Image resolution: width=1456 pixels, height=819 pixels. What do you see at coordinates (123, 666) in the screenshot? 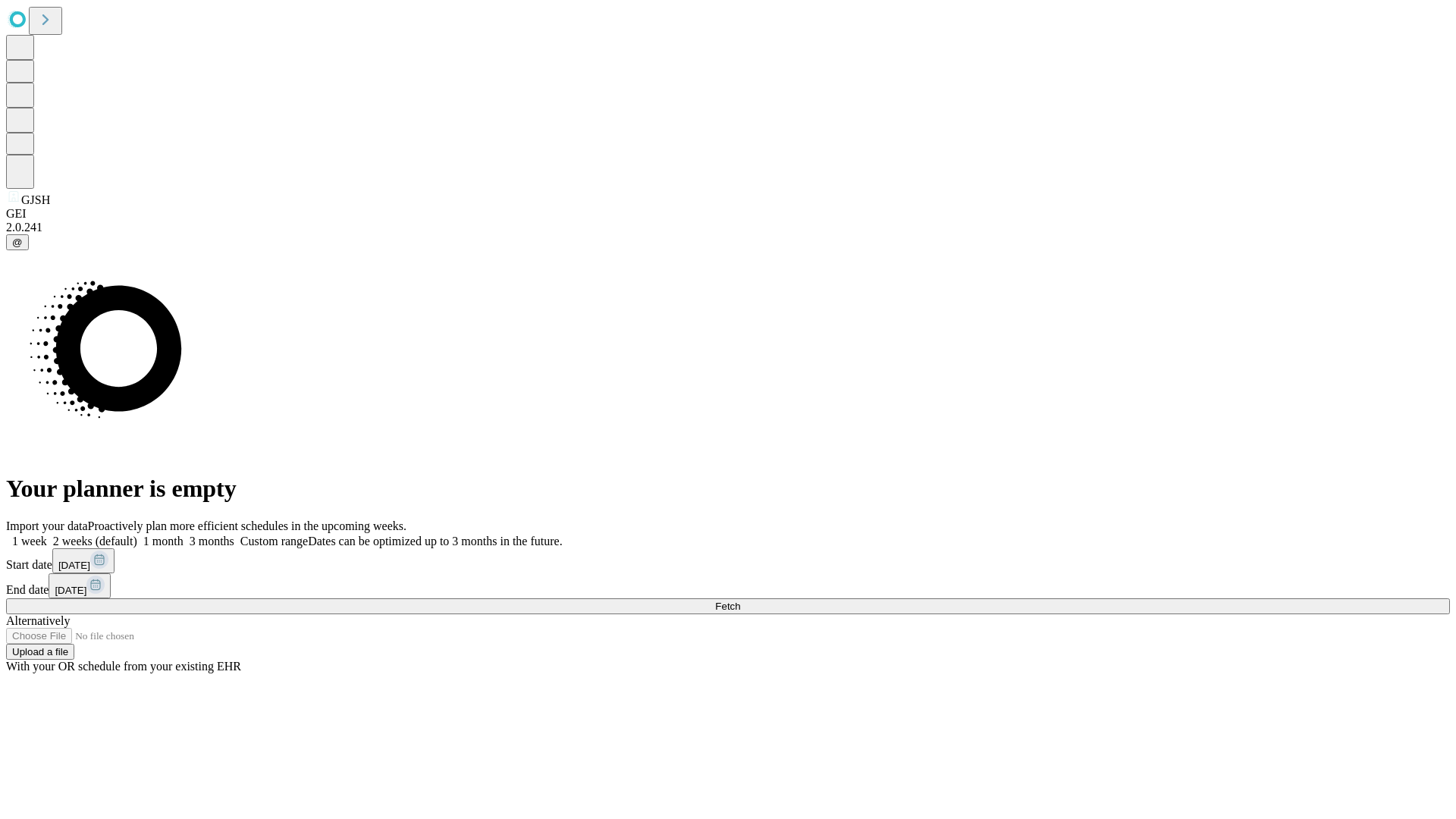
I see `span: With your OR schedule from your existing EHR` at bounding box center [123, 666].